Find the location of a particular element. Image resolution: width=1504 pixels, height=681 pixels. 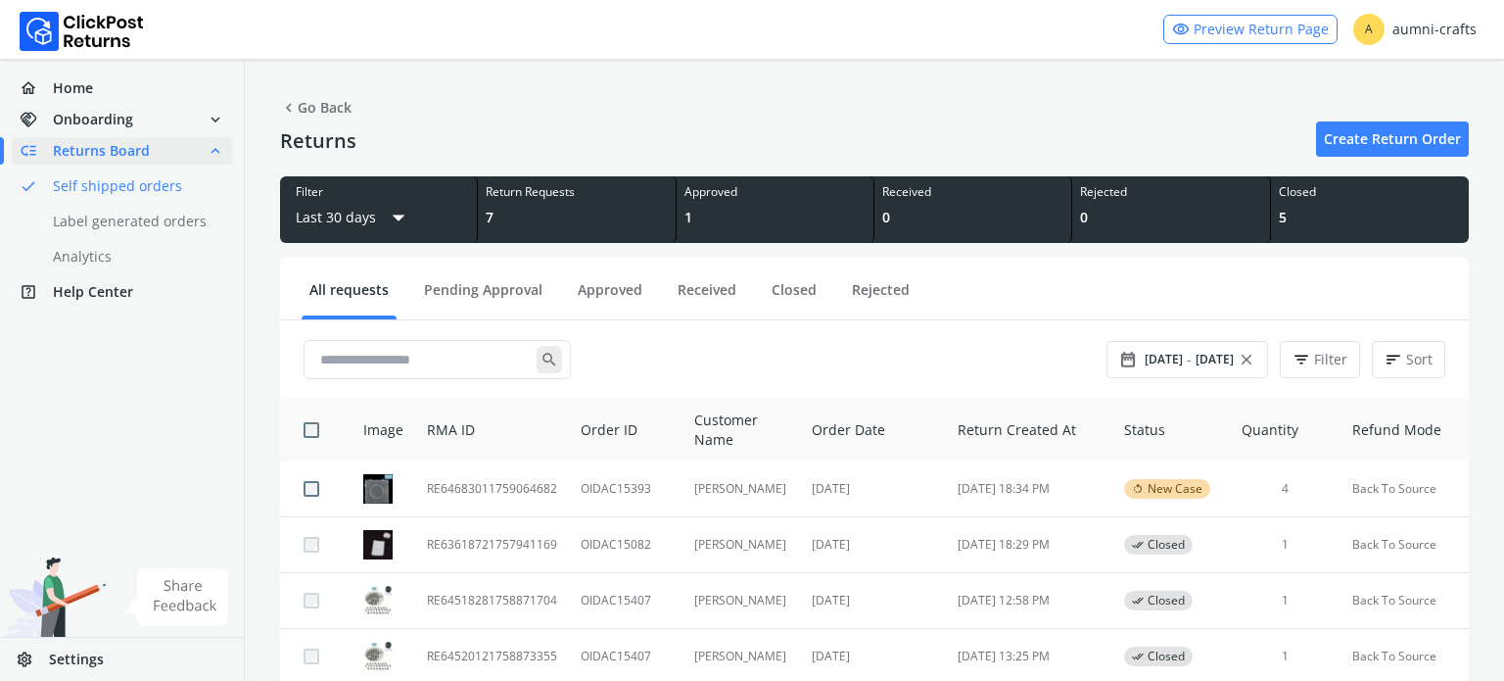

span: handshake is located at coordinates (36, 119).